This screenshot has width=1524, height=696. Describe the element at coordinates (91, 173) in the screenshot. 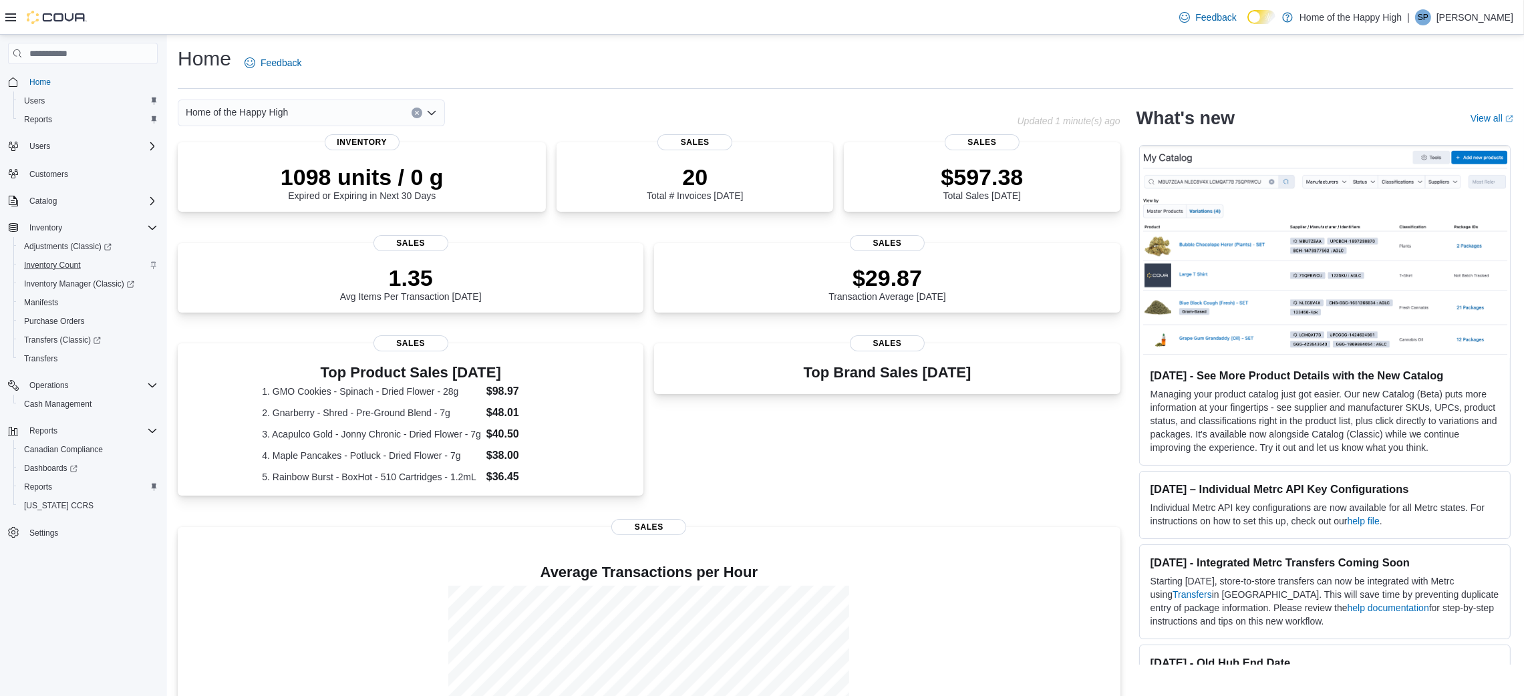

I see `span: Customers` at that location.